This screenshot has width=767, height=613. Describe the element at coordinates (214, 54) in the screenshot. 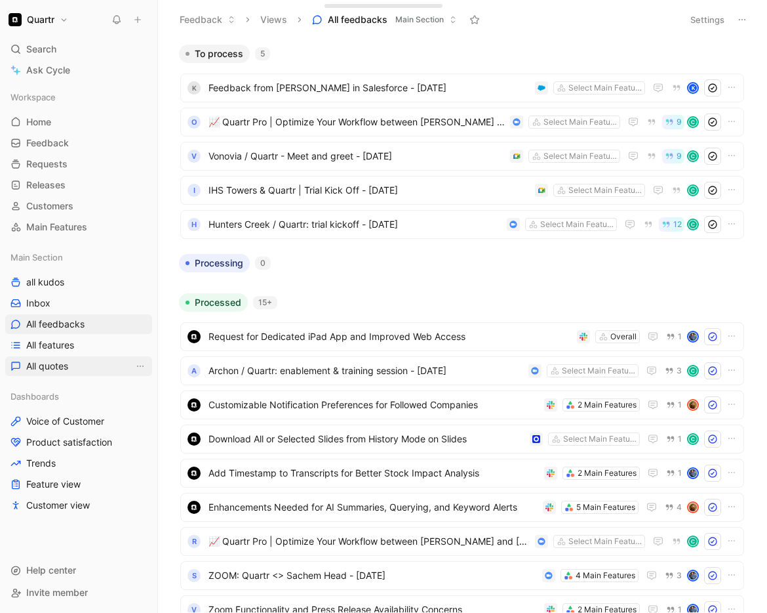

I see `button: To process` at that location.